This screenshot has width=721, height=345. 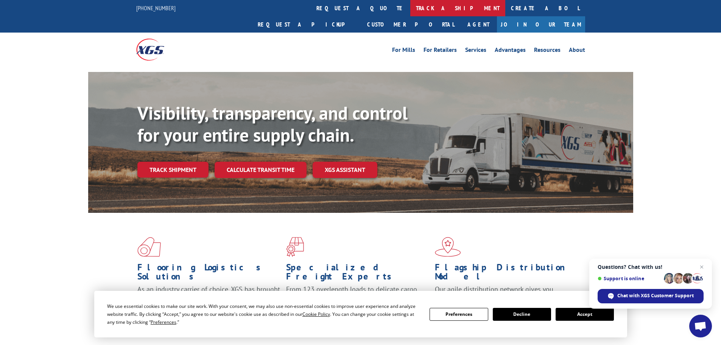 I want to click on b: Visibility, transparency, and control for your entire supply chain., so click(x=272, y=124).